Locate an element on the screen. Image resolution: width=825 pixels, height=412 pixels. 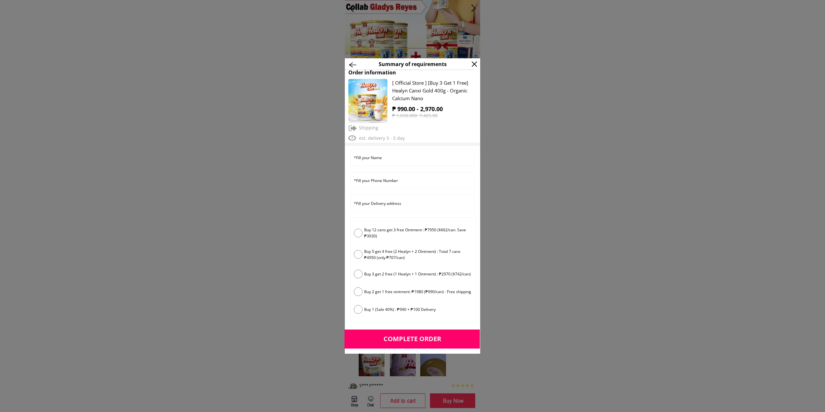
h3: ₱ 990.00 - 2,970.00 is located at coordinates (420, 109).